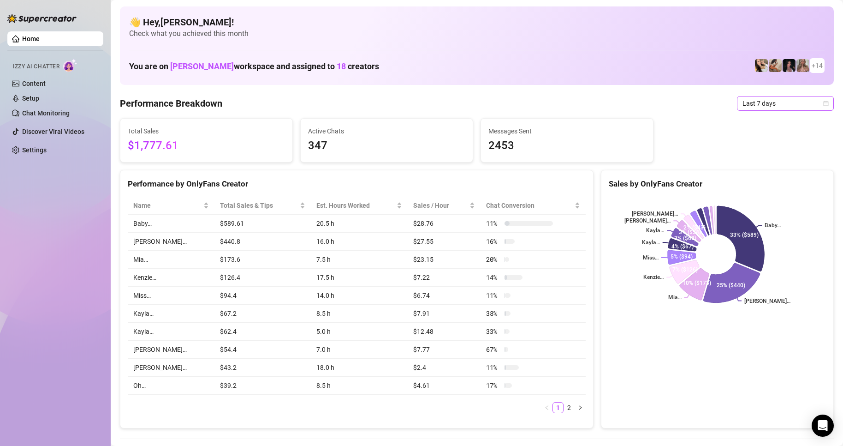 The width and height of the screenshot is (843, 446). I want to click on span: Total Sales & Tips, so click(259, 205).